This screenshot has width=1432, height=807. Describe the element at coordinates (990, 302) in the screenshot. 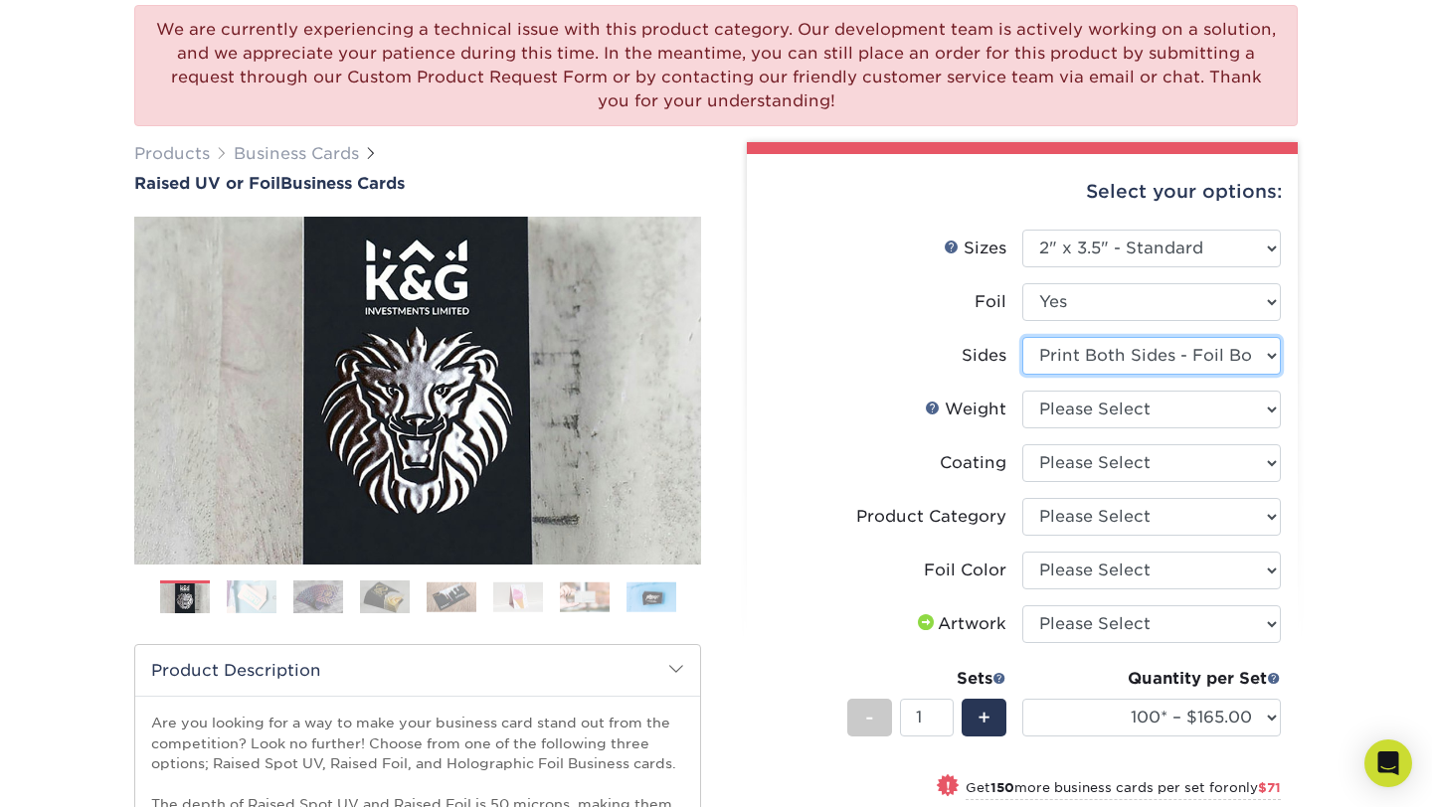

I see `div: Foil` at that location.